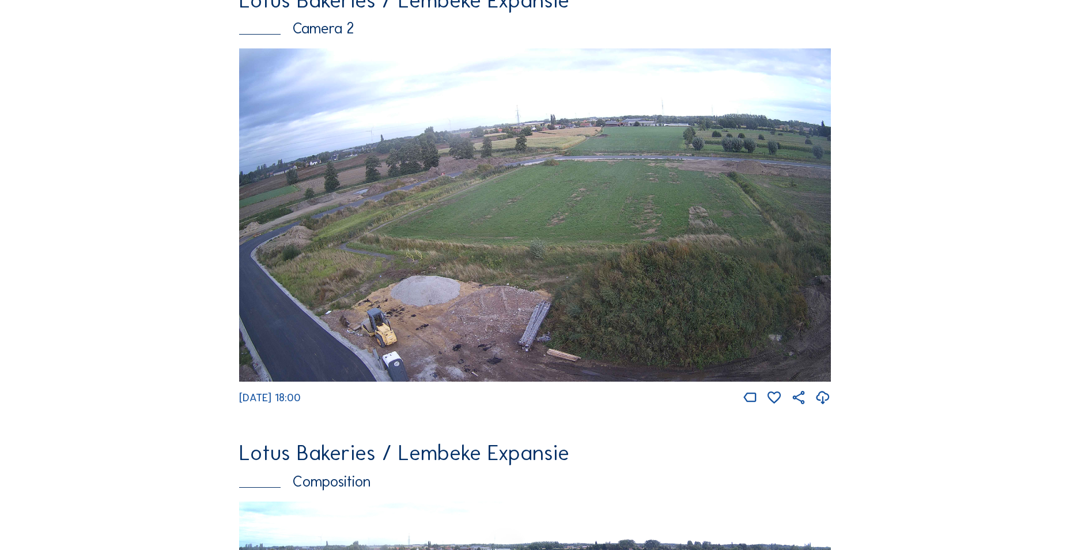  I want to click on div: Camera 2, so click(535, 28).